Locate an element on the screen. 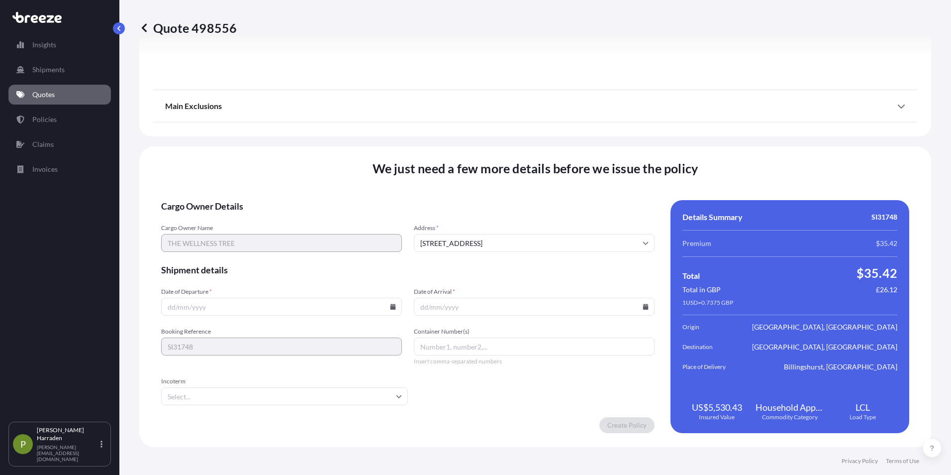 This screenshot has width=951, height=475. span: Incoterm is located at coordinates (285, 381).